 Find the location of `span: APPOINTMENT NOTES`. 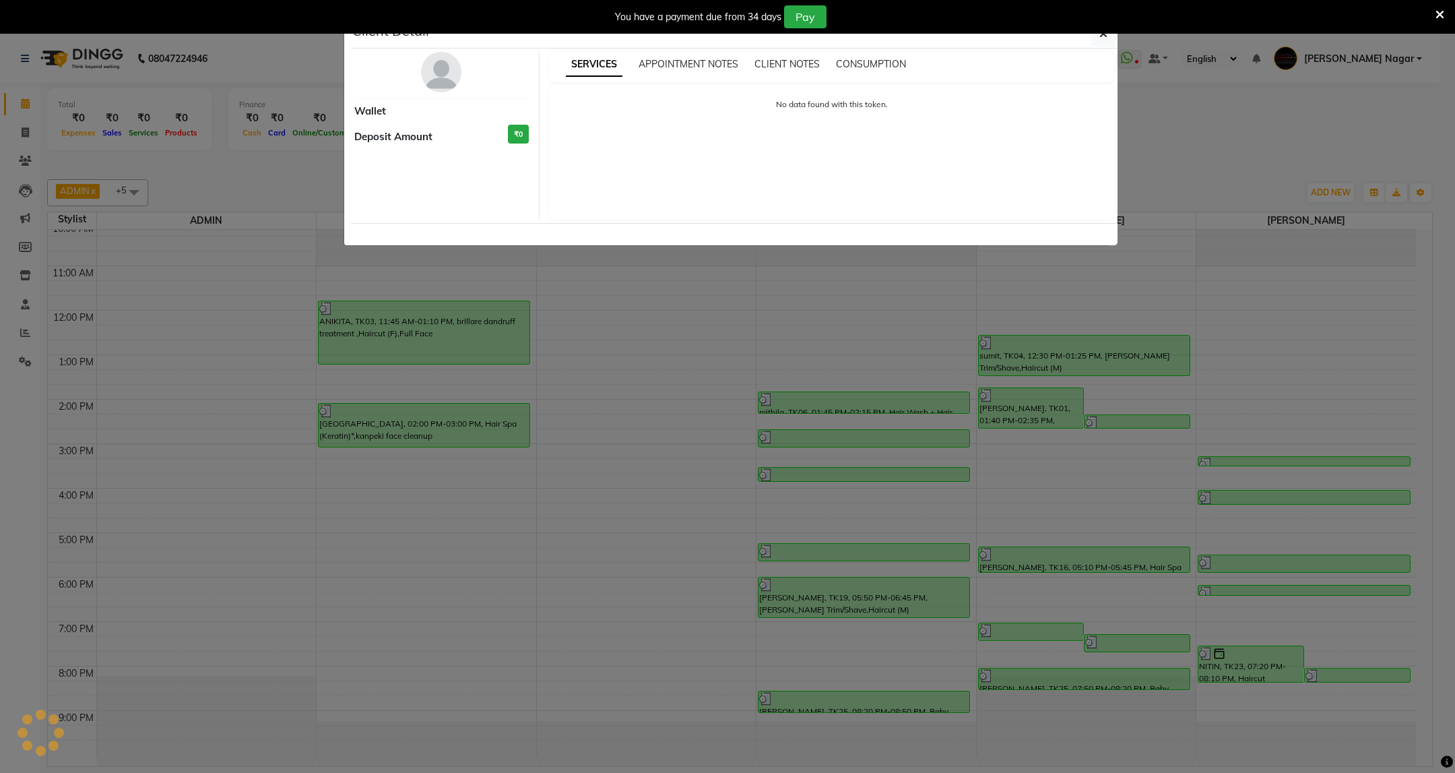

span: APPOINTMENT NOTES is located at coordinates (688, 64).